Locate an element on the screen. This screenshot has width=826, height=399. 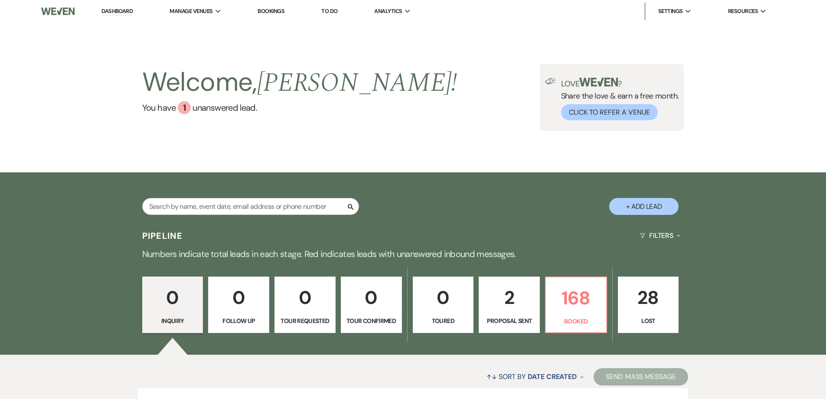
a: 0Inquiry is located at coordinates (173, 305).